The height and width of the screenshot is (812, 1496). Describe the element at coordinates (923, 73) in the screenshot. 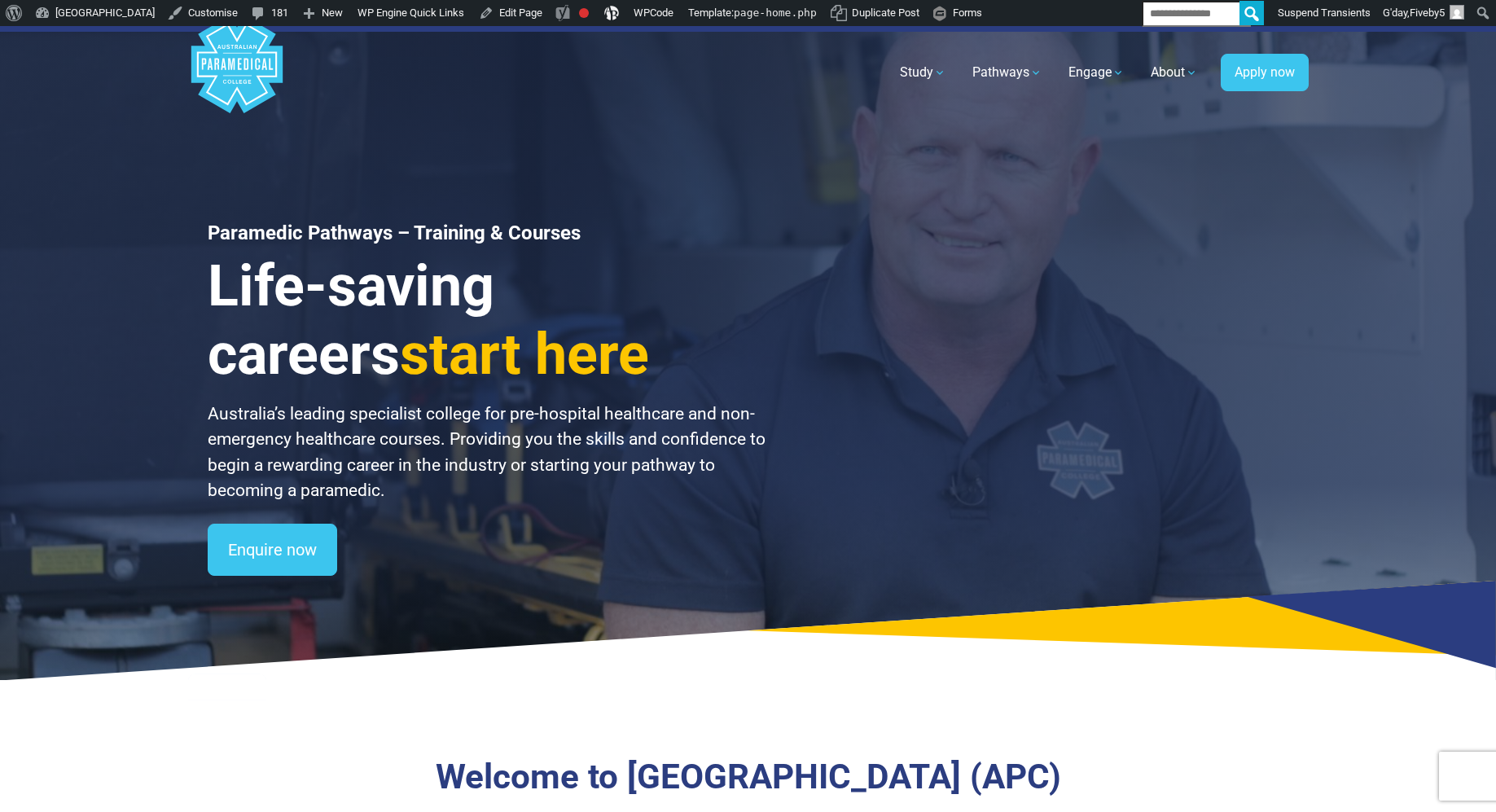

I see `a: Study` at that location.